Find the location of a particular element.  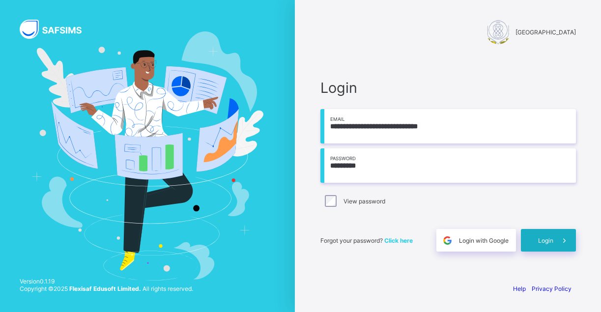

img: Hero Image is located at coordinates (147, 156).